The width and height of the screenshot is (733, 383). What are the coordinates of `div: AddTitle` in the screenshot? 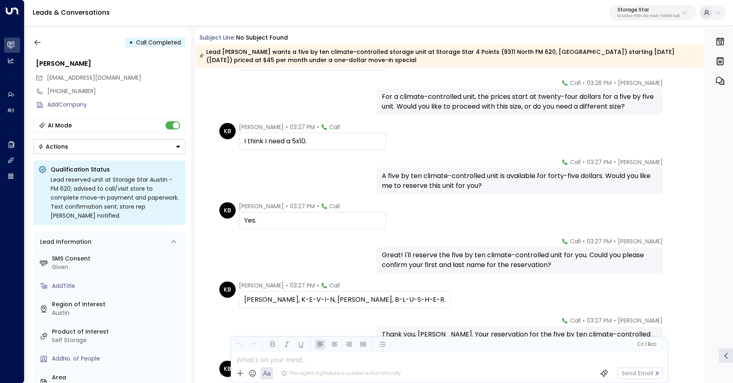 It's located at (117, 286).